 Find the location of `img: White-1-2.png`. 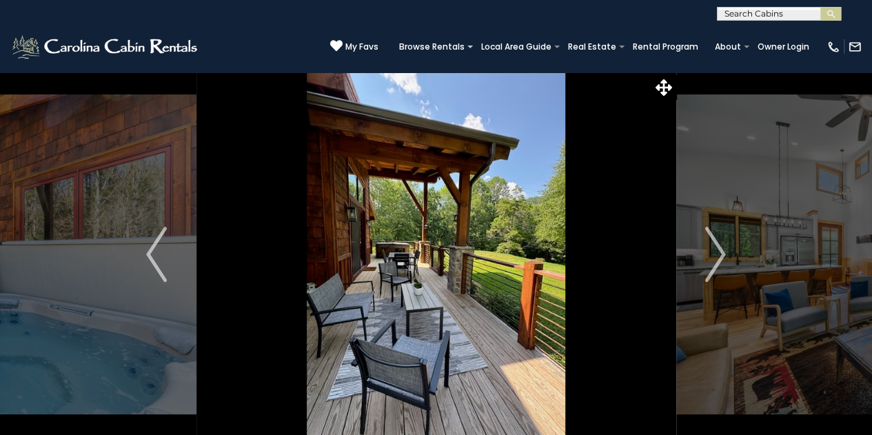

img: White-1-2.png is located at coordinates (105, 47).